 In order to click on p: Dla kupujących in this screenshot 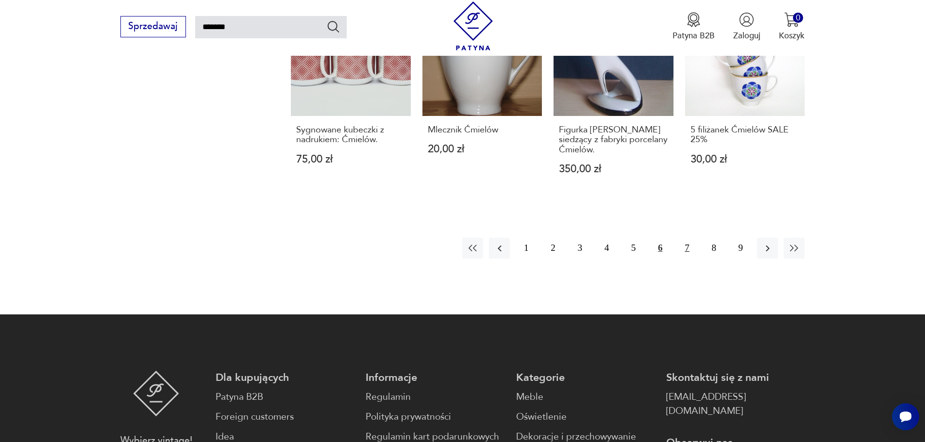, I will do `click(285, 378)`.